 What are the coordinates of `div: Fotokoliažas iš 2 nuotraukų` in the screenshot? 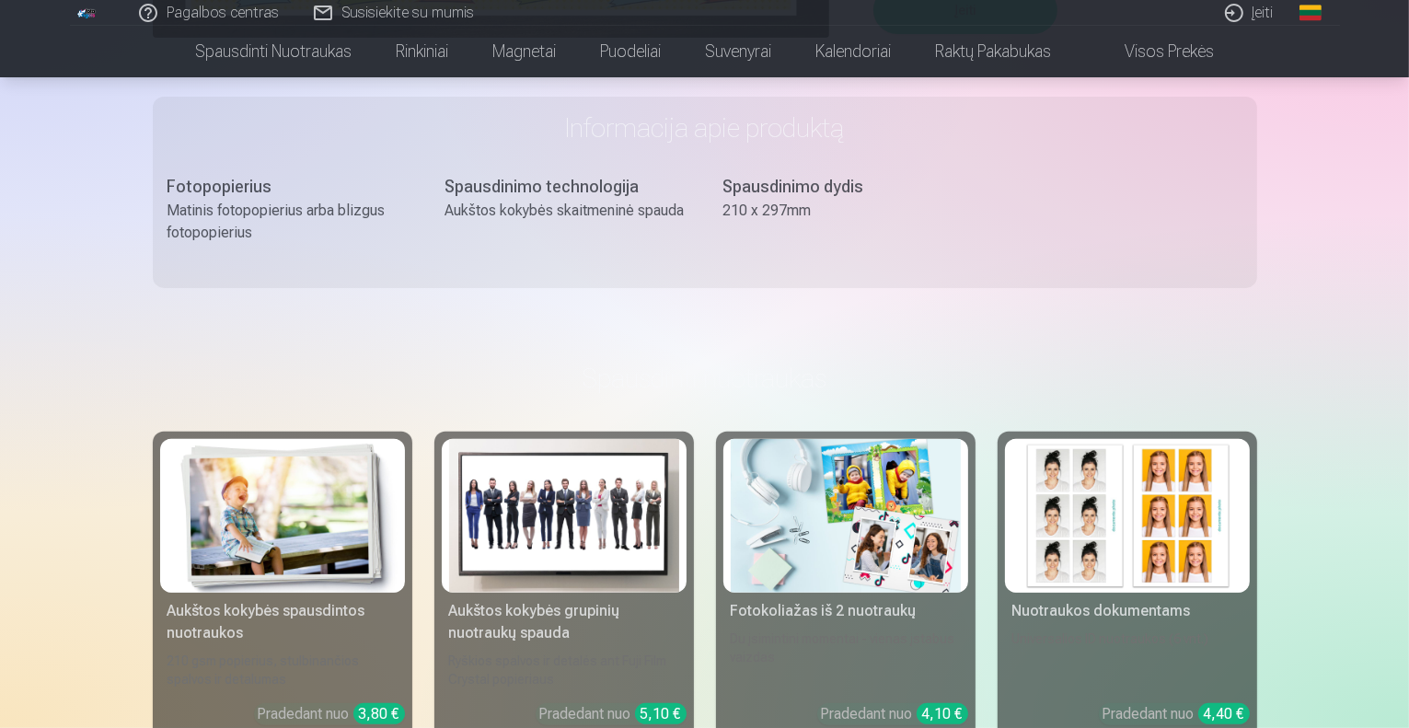 It's located at (846, 611).